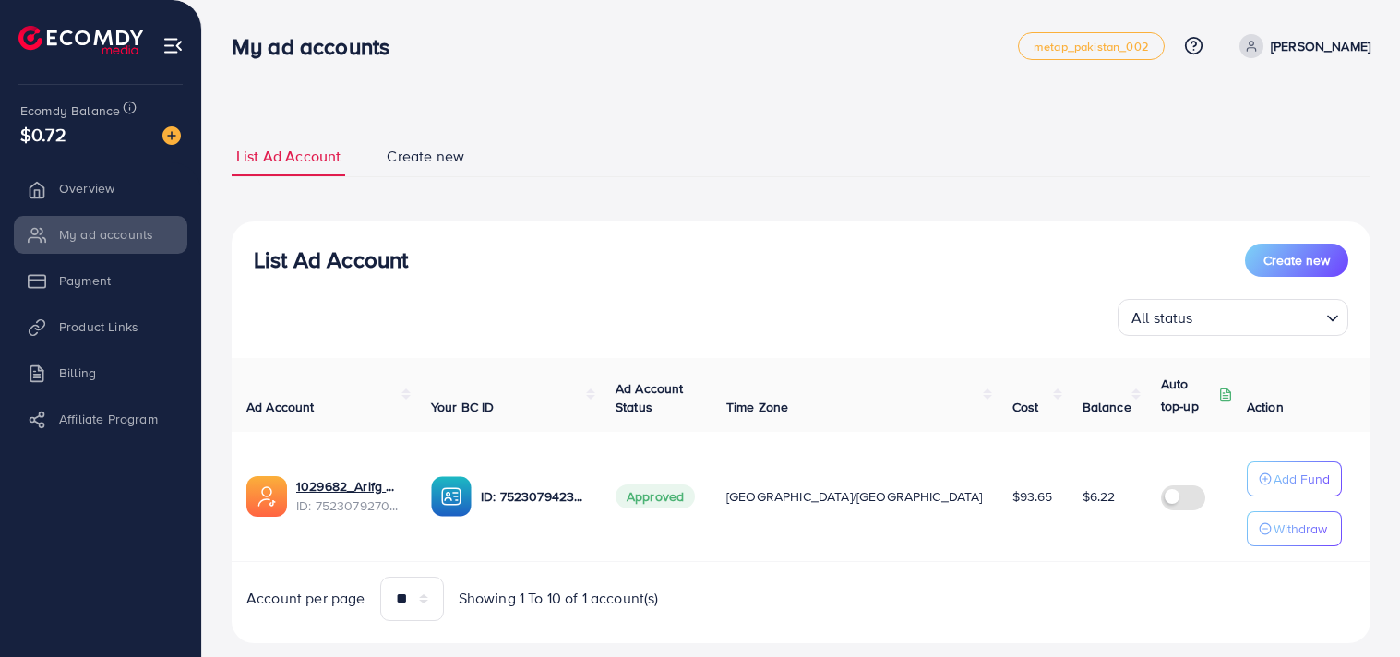  Describe the element at coordinates (349, 496) in the screenshot. I see `div: <span class='underline'>1029682_Arifg Mart_1751603491465</span></br>7523079270294405128` at that location.